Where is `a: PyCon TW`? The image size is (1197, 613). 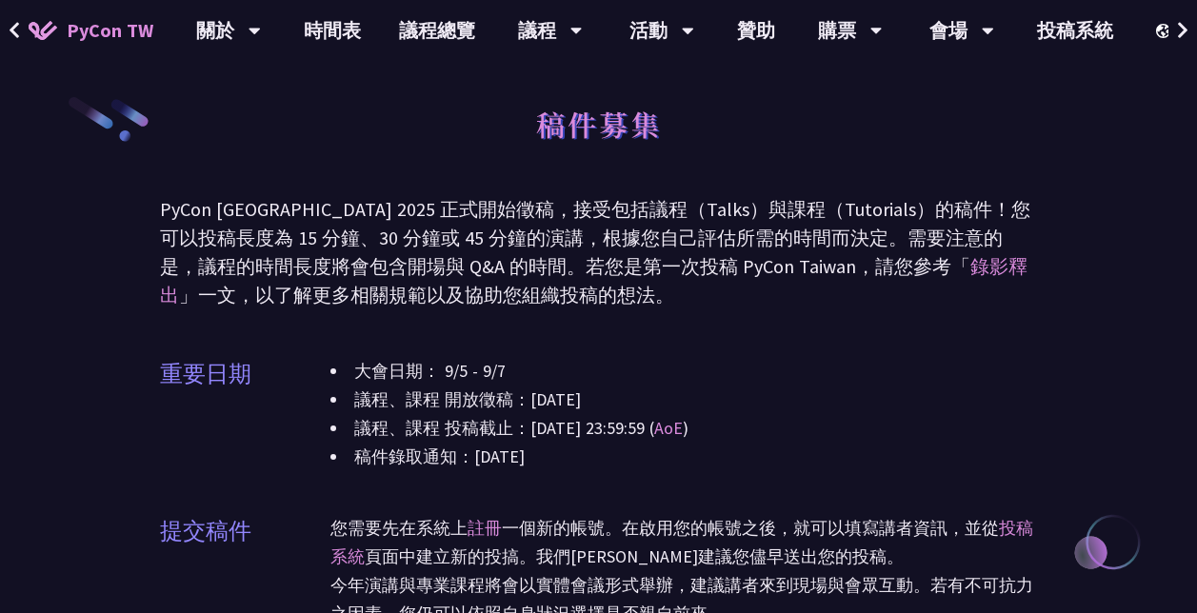 a: PyCon TW is located at coordinates (90, 30).